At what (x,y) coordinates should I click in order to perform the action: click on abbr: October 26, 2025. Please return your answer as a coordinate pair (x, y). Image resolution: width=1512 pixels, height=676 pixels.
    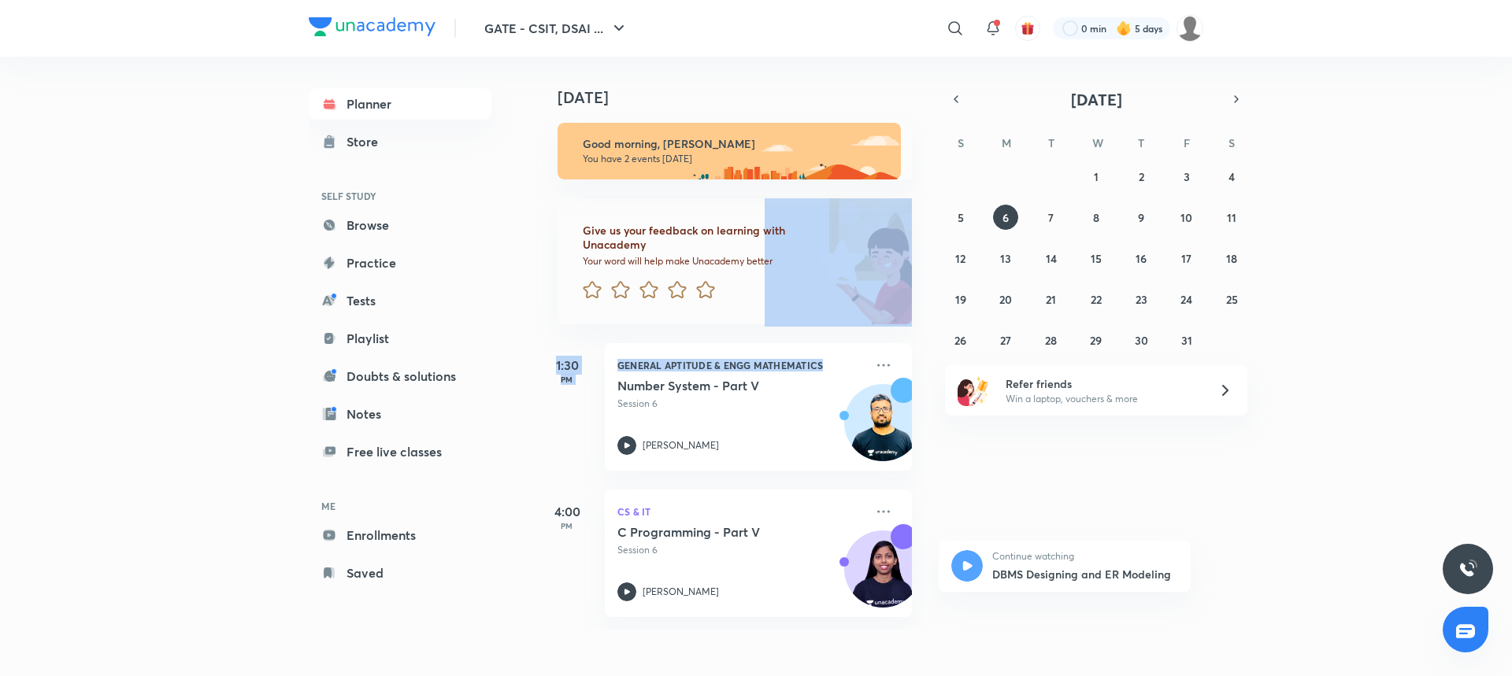
    Looking at the image, I should click on (960, 340).